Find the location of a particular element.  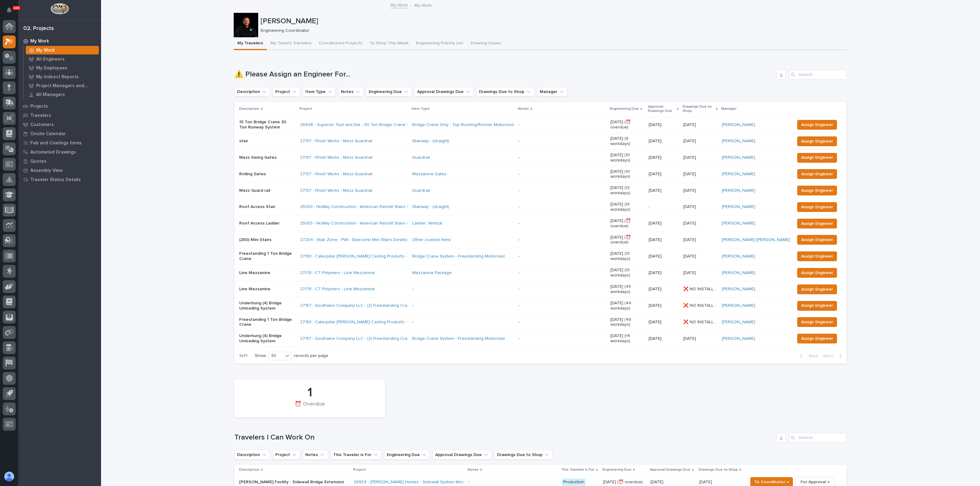

p: Fab and Coatings Items is located at coordinates (56, 143).